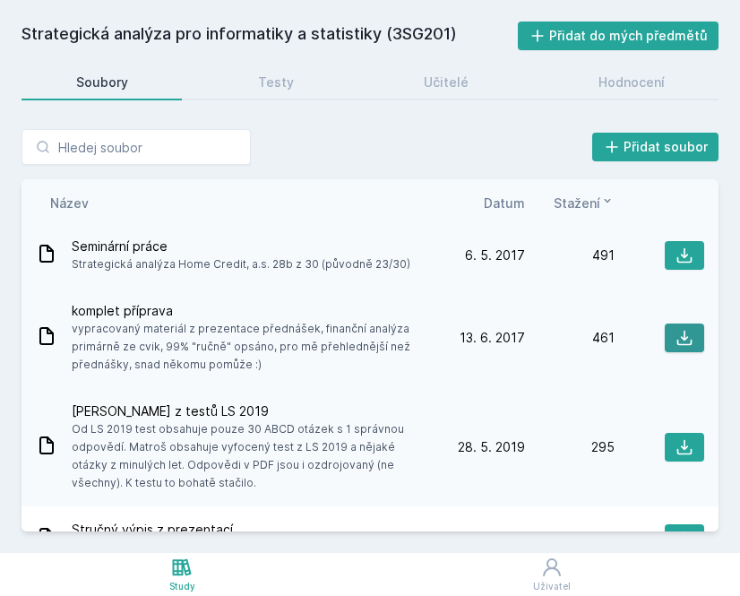  Describe the element at coordinates (241, 264) in the screenshot. I see `span: Strategická analýza Home Credit, a.s. 28b z 30 (původně 23/30)` at that location.